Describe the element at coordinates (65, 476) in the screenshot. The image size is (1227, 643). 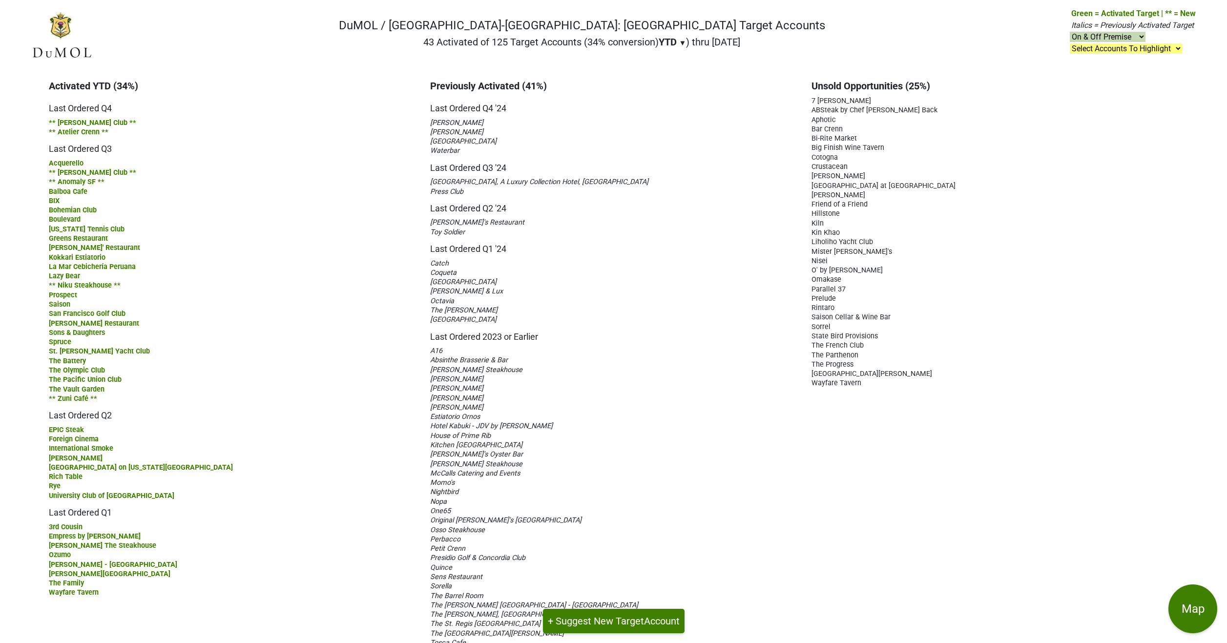
I see `span: Rich Table` at that location.